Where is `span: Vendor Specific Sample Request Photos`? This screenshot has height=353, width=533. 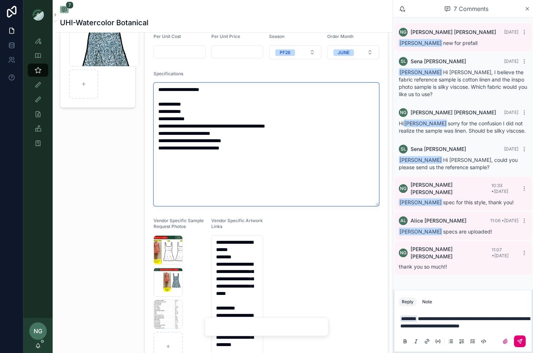
span: Vendor Specific Sample Request Photos is located at coordinates (178, 223).